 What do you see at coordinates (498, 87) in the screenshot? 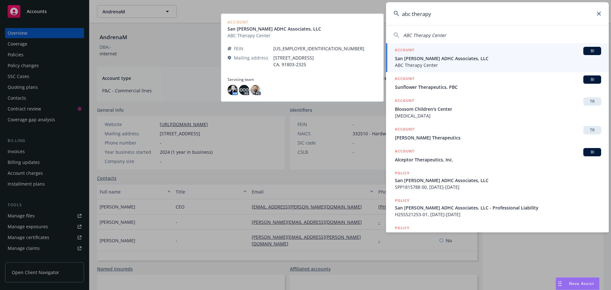
I see `span: Sunflower Therapeutics, PBC` at bounding box center [498, 87].